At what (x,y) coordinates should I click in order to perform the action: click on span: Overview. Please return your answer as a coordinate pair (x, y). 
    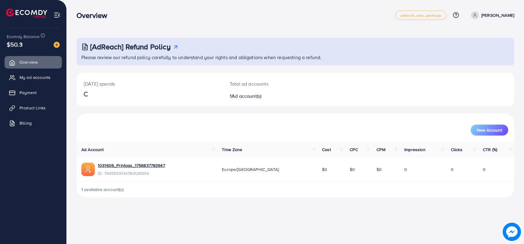
    Looking at the image, I should click on (29, 62).